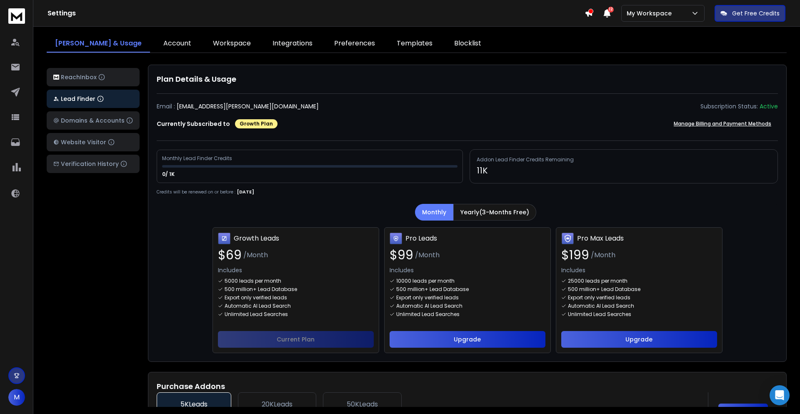 The image size is (800, 414). Describe the element at coordinates (623, 170) in the screenshot. I see `p: 11K` at that location.